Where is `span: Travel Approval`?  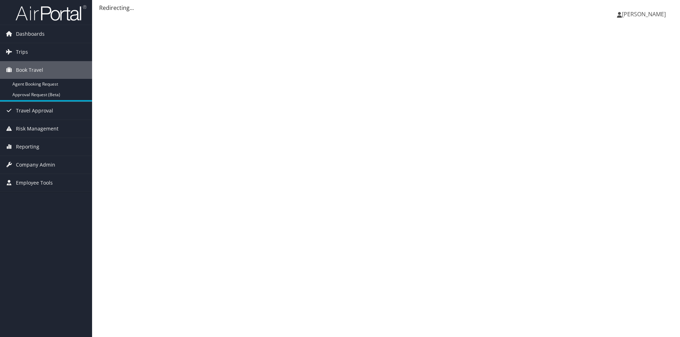
span: Travel Approval is located at coordinates (34, 111).